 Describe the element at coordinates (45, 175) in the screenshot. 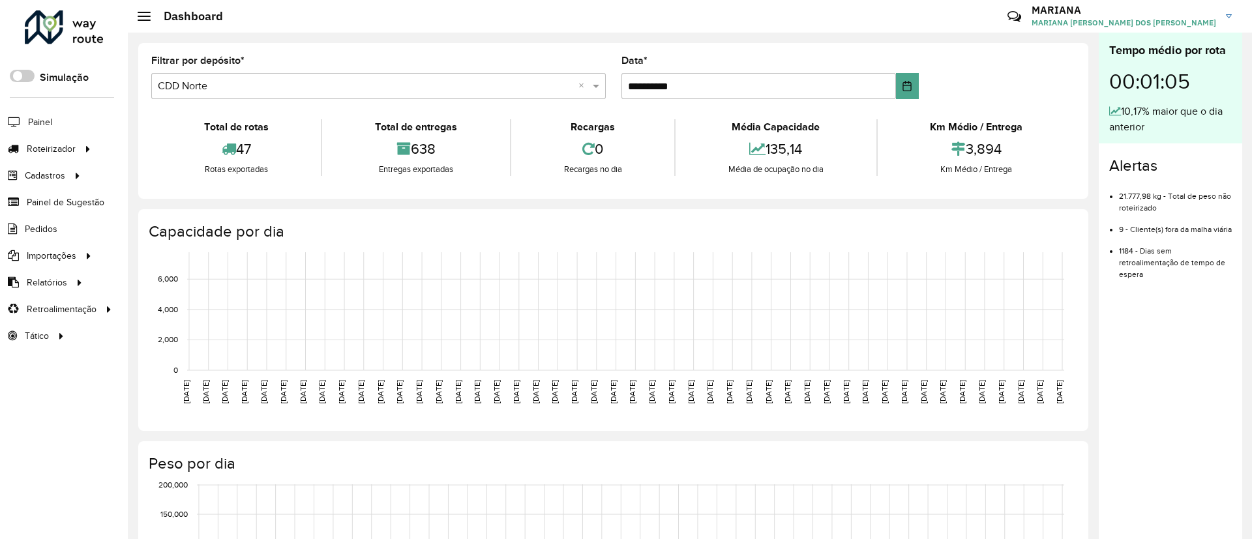

I see `span: Cadastros` at that location.